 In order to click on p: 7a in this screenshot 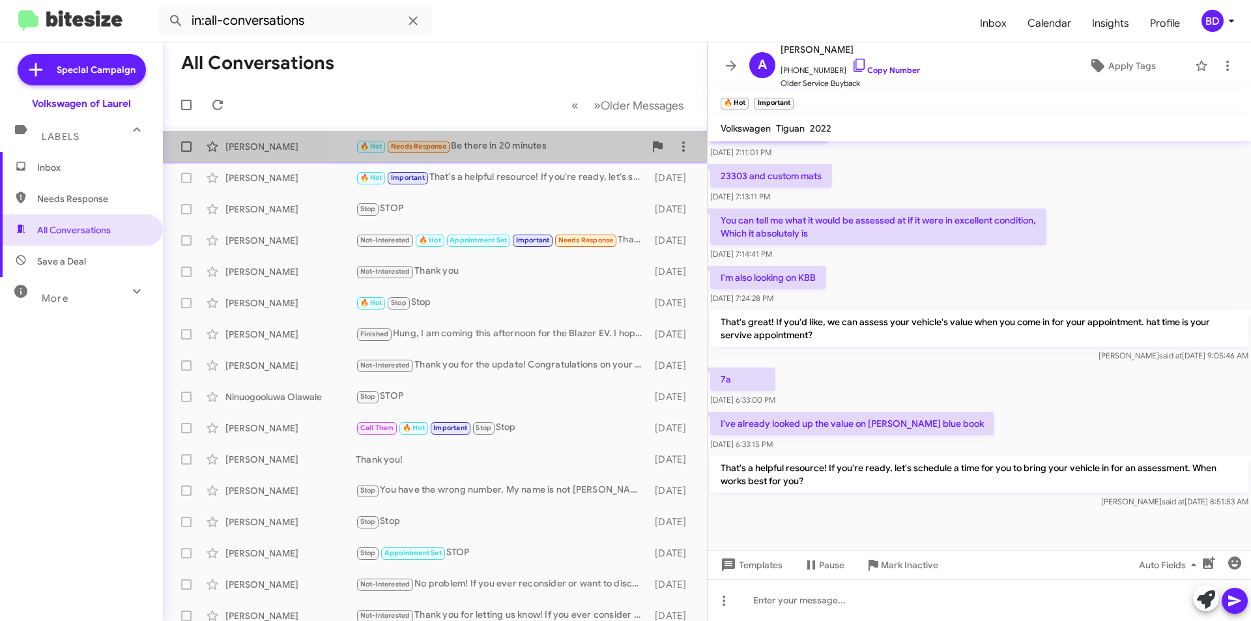, I will do `click(743, 379)`.